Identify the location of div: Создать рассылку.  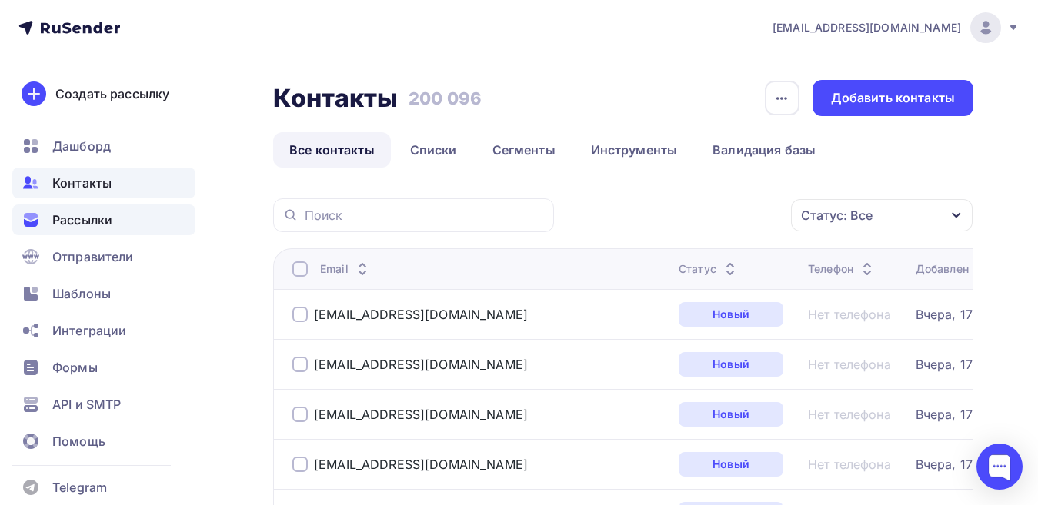
(112, 94).